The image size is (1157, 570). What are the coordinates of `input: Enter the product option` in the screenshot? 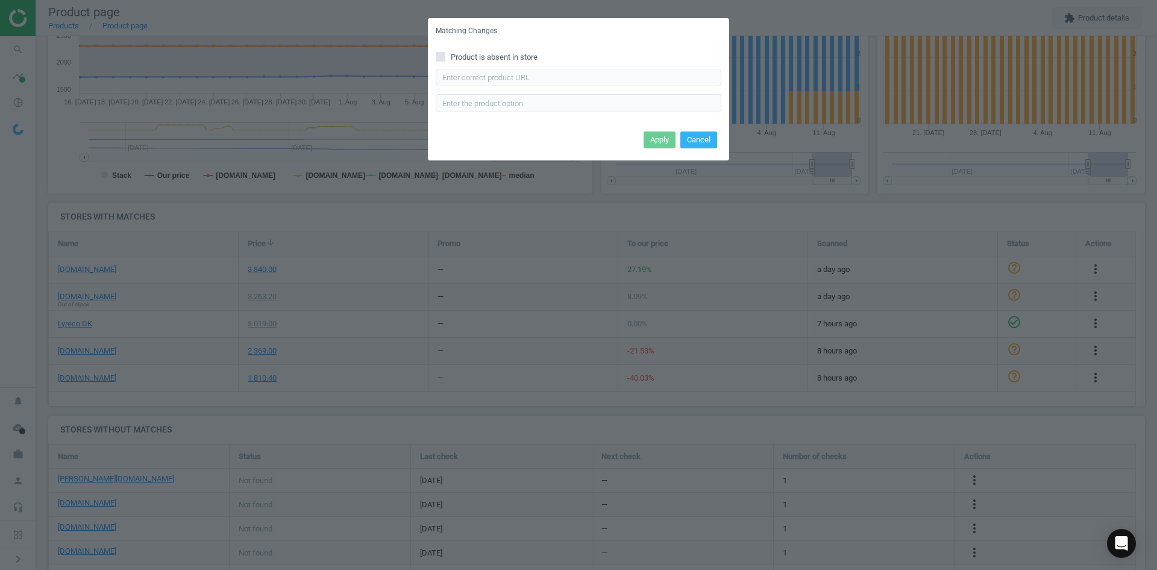 It's located at (579, 103).